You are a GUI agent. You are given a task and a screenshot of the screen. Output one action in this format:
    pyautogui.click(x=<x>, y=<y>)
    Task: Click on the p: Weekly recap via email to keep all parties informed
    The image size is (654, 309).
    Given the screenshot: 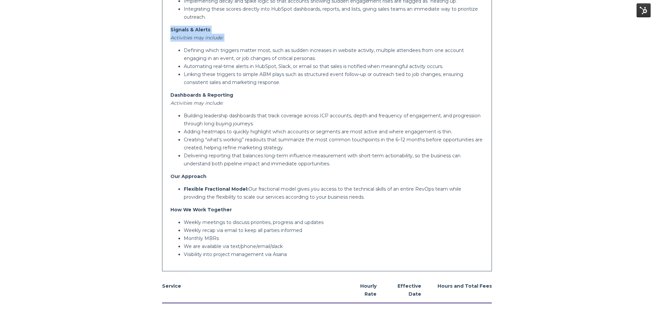 What is the action you would take?
    pyautogui.click(x=334, y=231)
    